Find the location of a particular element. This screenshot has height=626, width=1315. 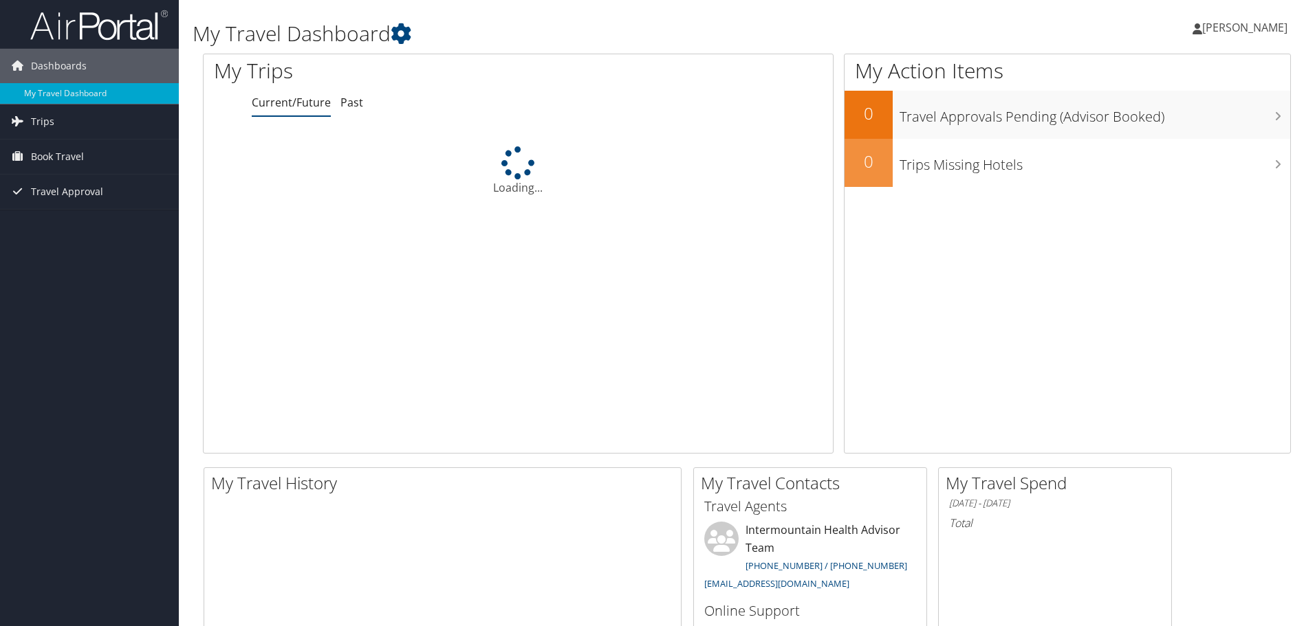

span: Trips is located at coordinates (43, 122).